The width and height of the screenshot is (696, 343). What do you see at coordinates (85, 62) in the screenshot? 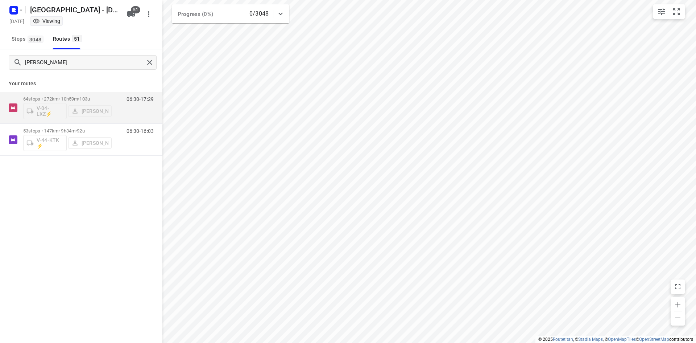
I see `input: Search routes` at bounding box center [85, 62].